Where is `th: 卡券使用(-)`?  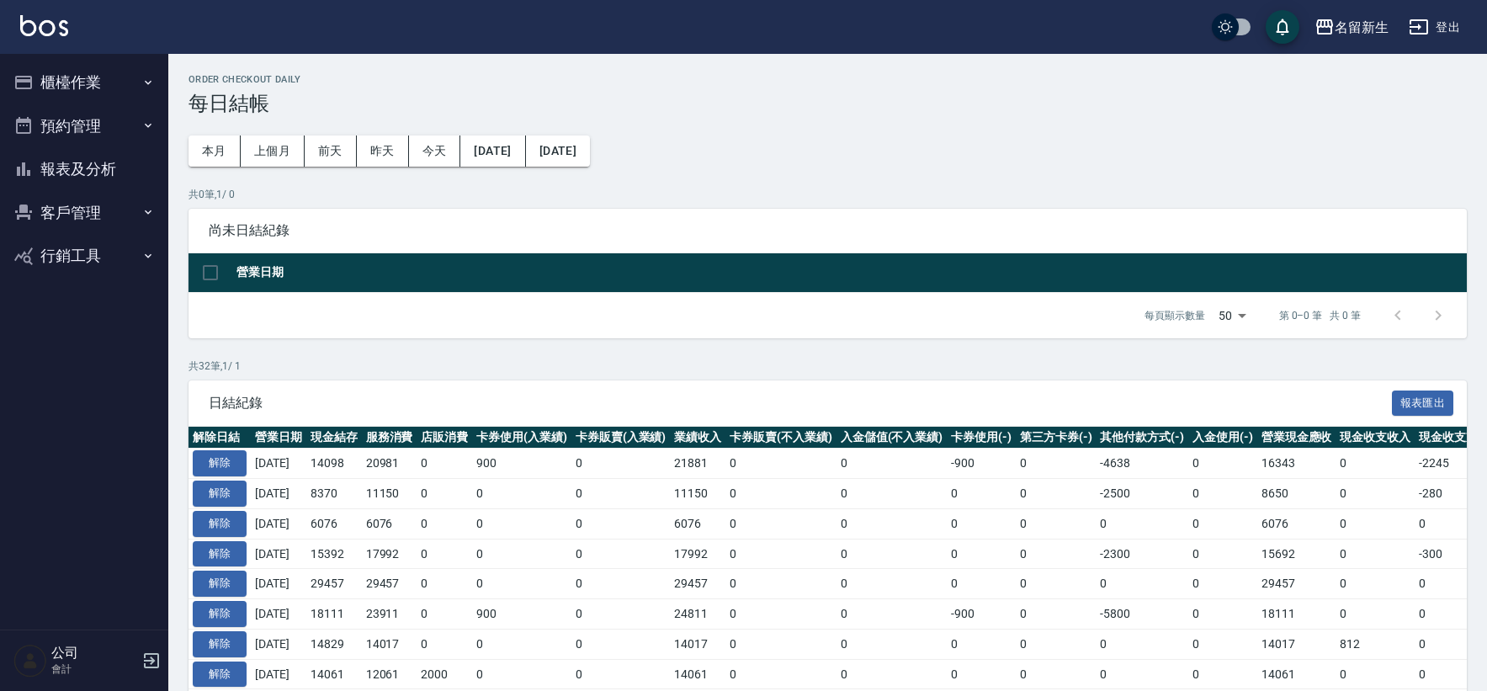
th: 卡券使用(-) is located at coordinates (981, 438).